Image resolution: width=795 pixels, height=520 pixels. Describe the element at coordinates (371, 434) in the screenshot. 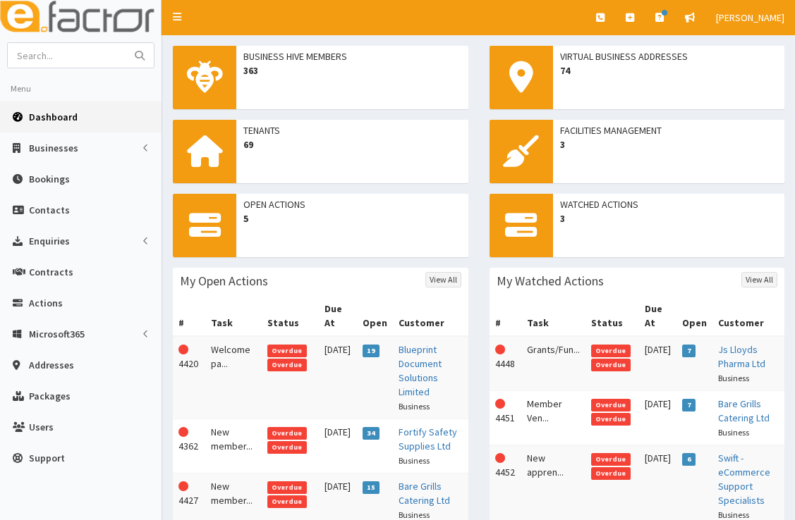

I see `span: 34` at that location.